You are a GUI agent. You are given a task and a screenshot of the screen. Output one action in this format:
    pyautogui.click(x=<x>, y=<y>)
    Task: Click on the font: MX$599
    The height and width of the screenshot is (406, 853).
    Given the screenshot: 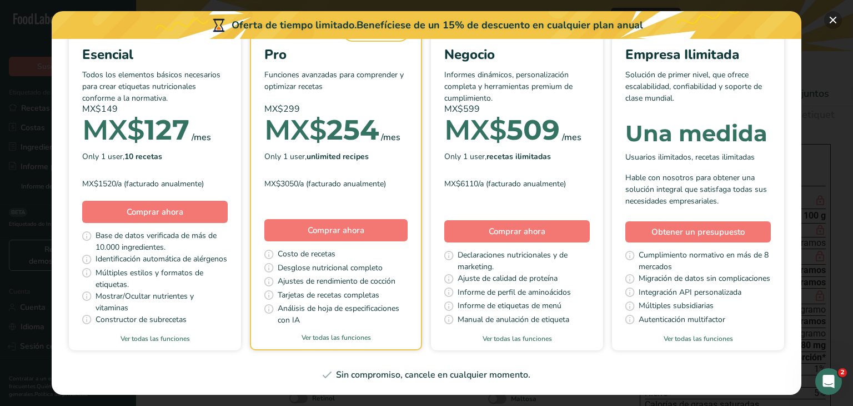 What is the action you would take?
    pyautogui.click(x=462, y=109)
    